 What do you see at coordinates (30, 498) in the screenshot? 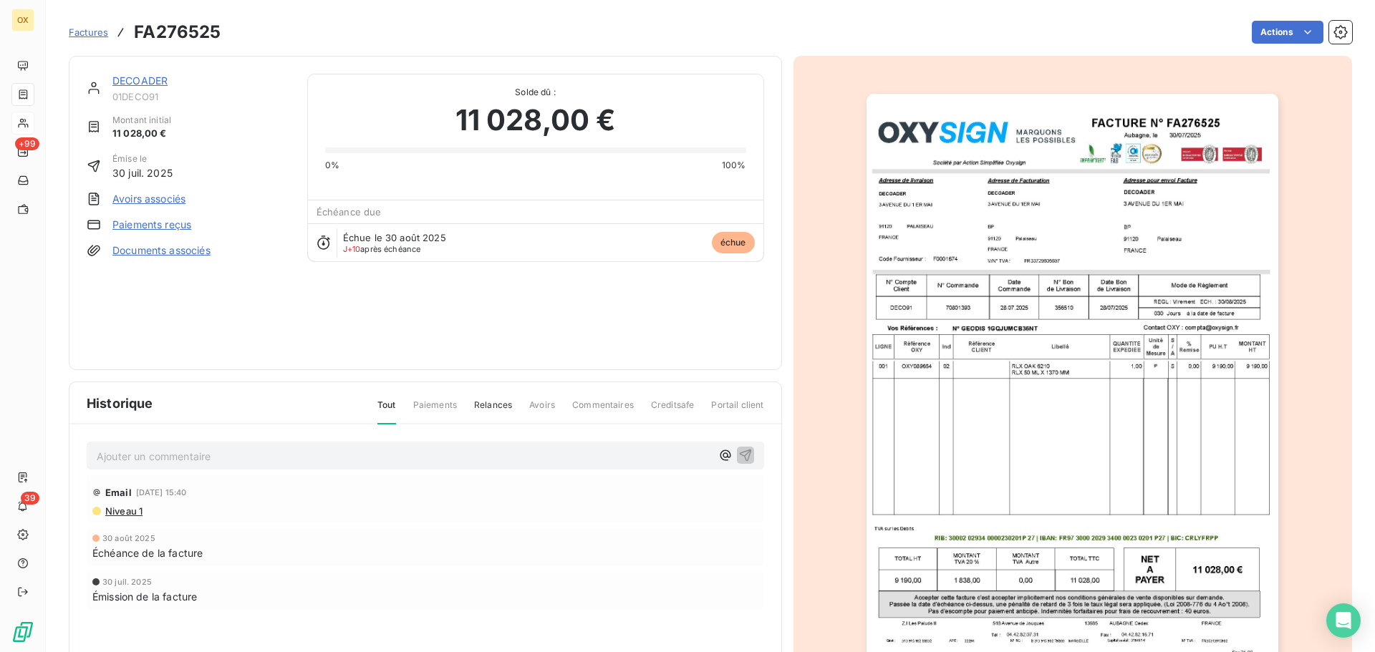
I see `span: 39` at bounding box center [30, 498].